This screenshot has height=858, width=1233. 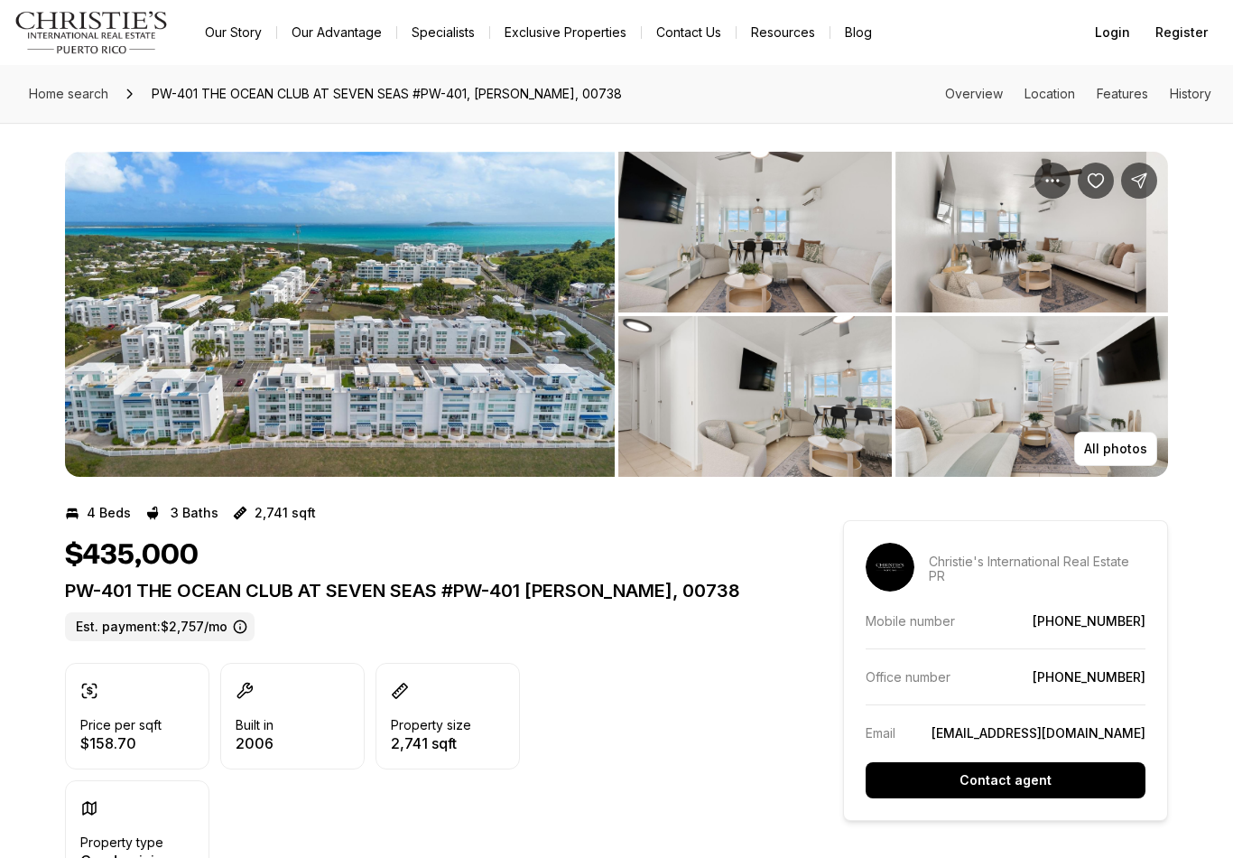 What do you see at coordinates (69, 94) in the screenshot?
I see `a: Home search` at bounding box center [69, 94].